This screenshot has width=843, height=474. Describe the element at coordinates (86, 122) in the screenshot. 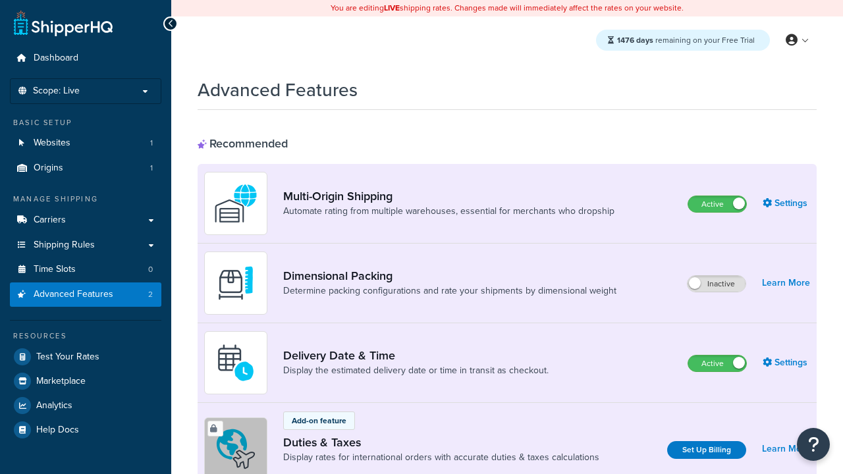

I see `div: Basic Setup` at that location.